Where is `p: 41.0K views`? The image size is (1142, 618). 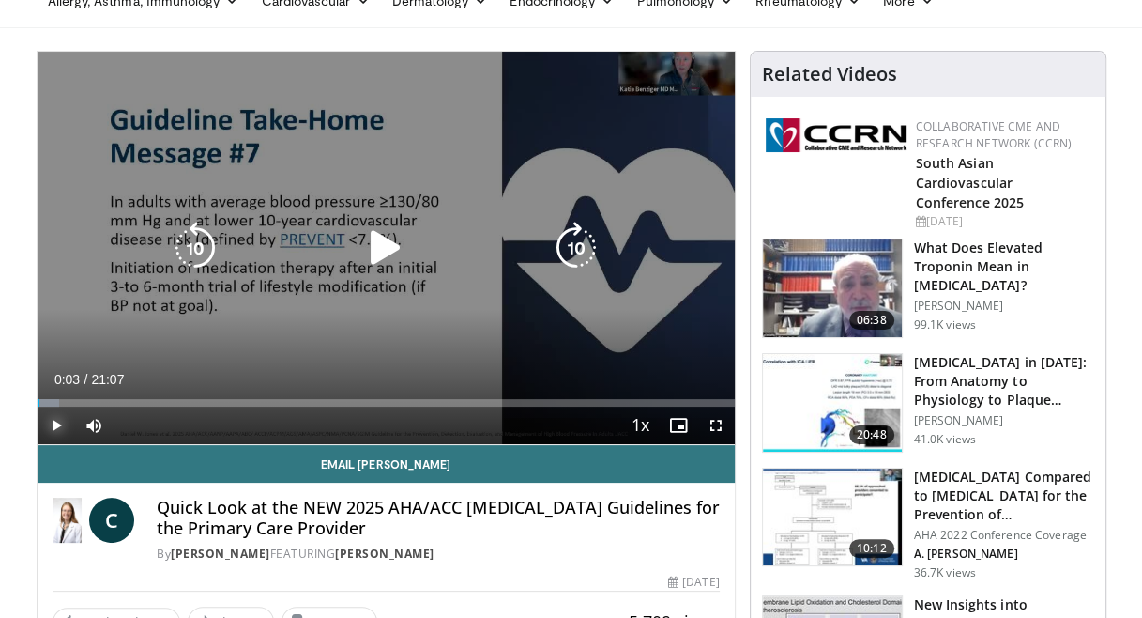
p: 41.0K views is located at coordinates (945, 439).